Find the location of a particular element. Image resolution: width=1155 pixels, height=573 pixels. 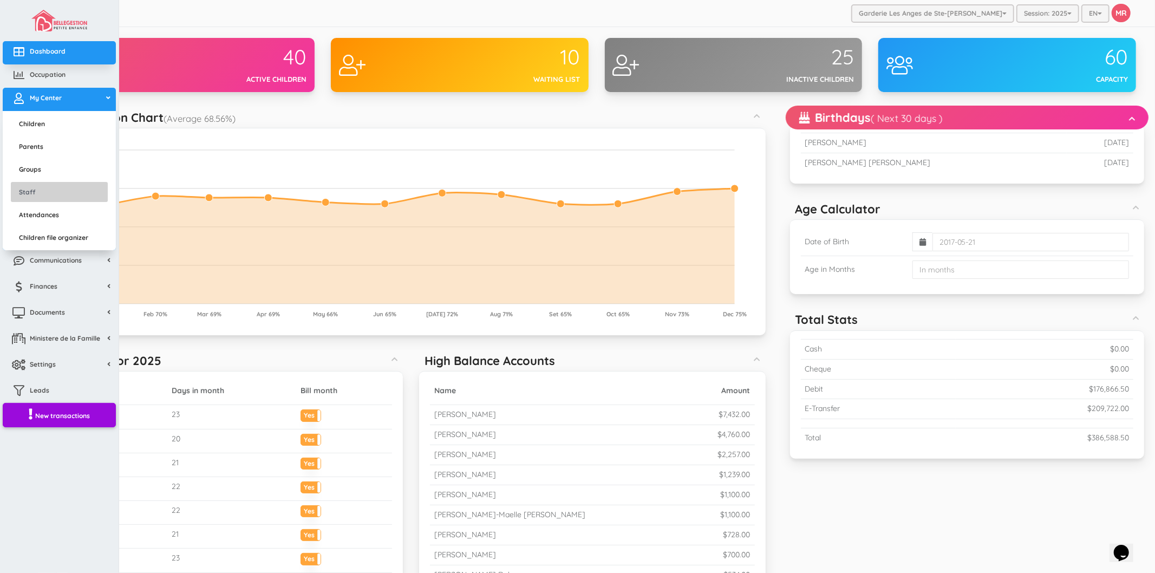

h5: Bill month is located at coordinates (344, 390).